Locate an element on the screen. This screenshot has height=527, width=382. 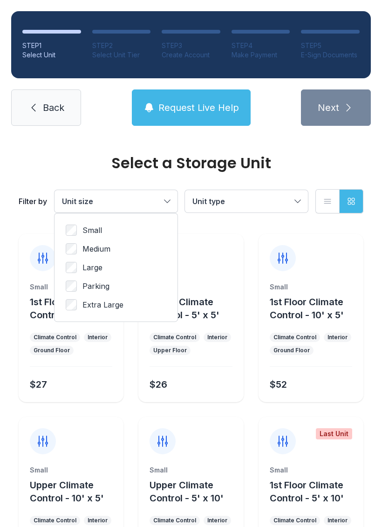
button: Unit size is located at coordinates (116, 201).